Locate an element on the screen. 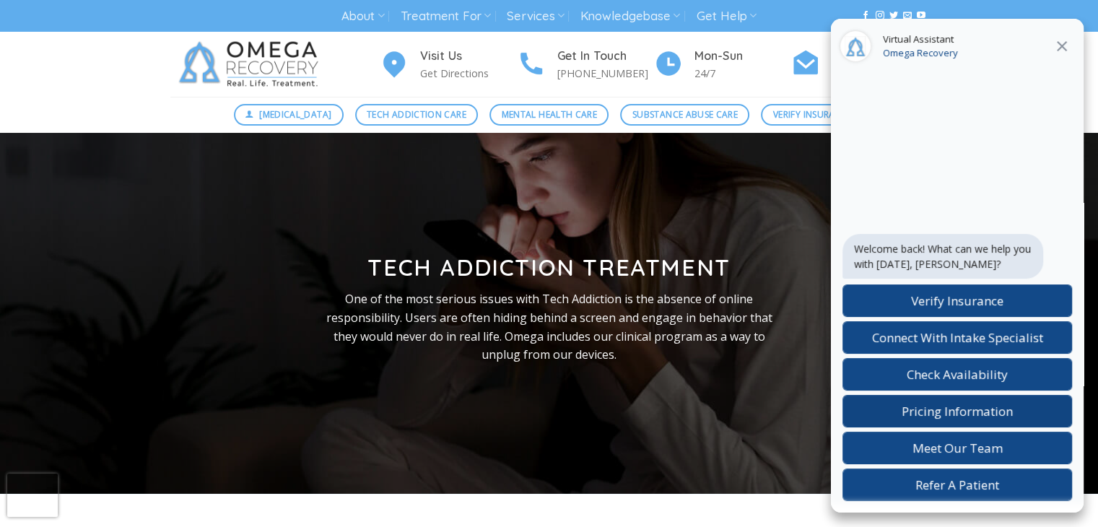 This screenshot has width=1098, height=527. img: Omega Recovery is located at coordinates (251, 64).